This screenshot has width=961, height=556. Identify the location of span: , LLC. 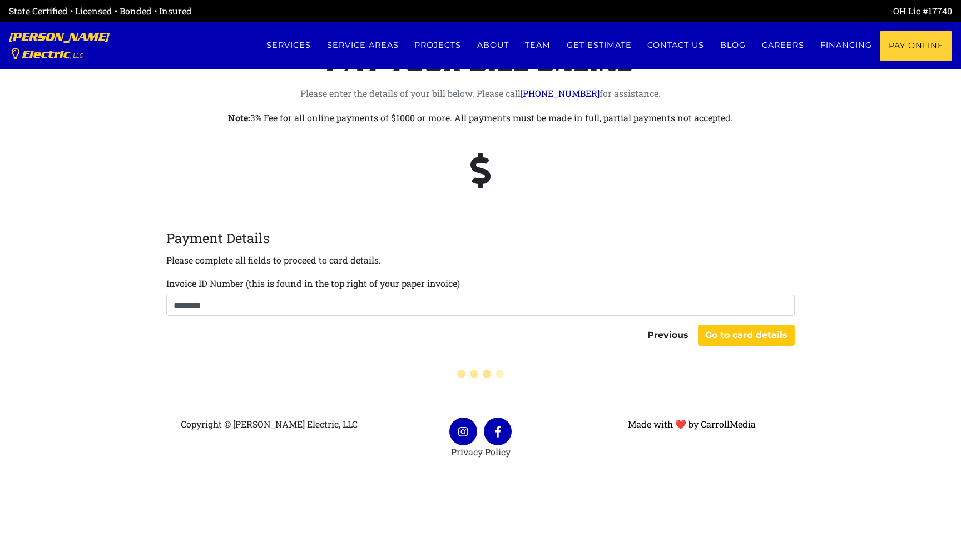
(77, 56).